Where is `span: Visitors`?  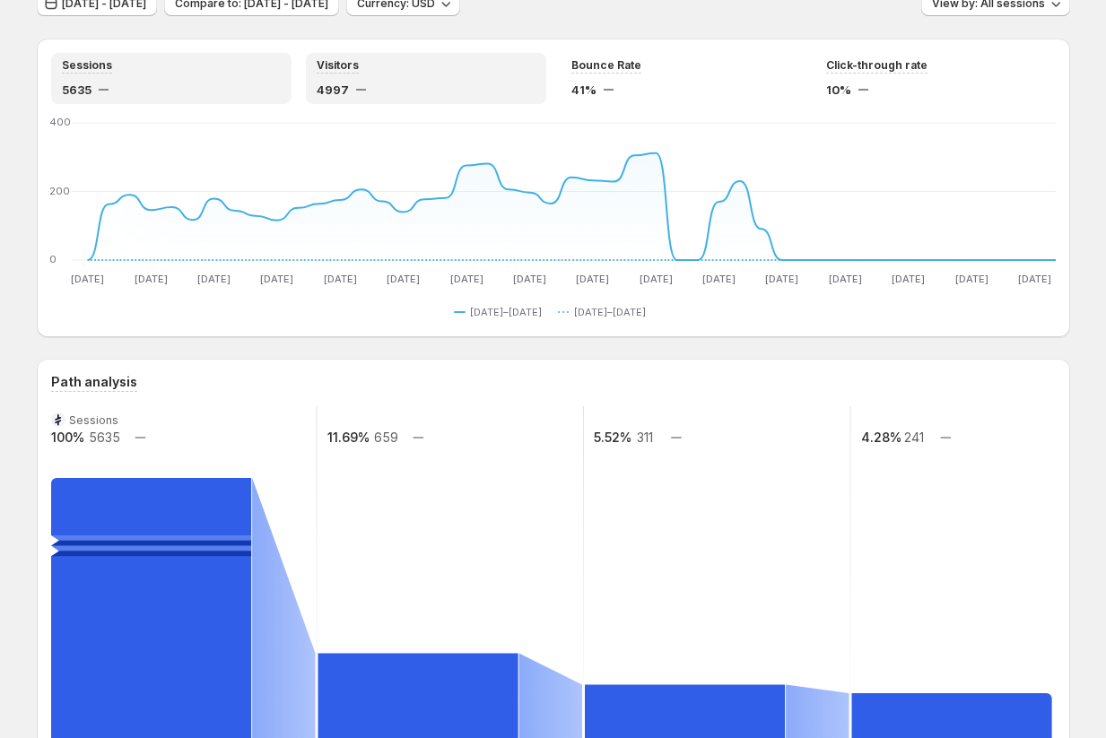
span: Visitors is located at coordinates (337, 65).